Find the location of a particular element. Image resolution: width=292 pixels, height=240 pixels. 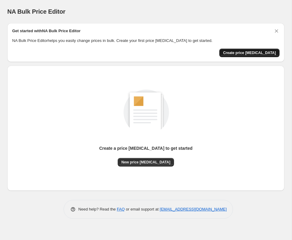

span: or email support at is located at coordinates (142, 209).